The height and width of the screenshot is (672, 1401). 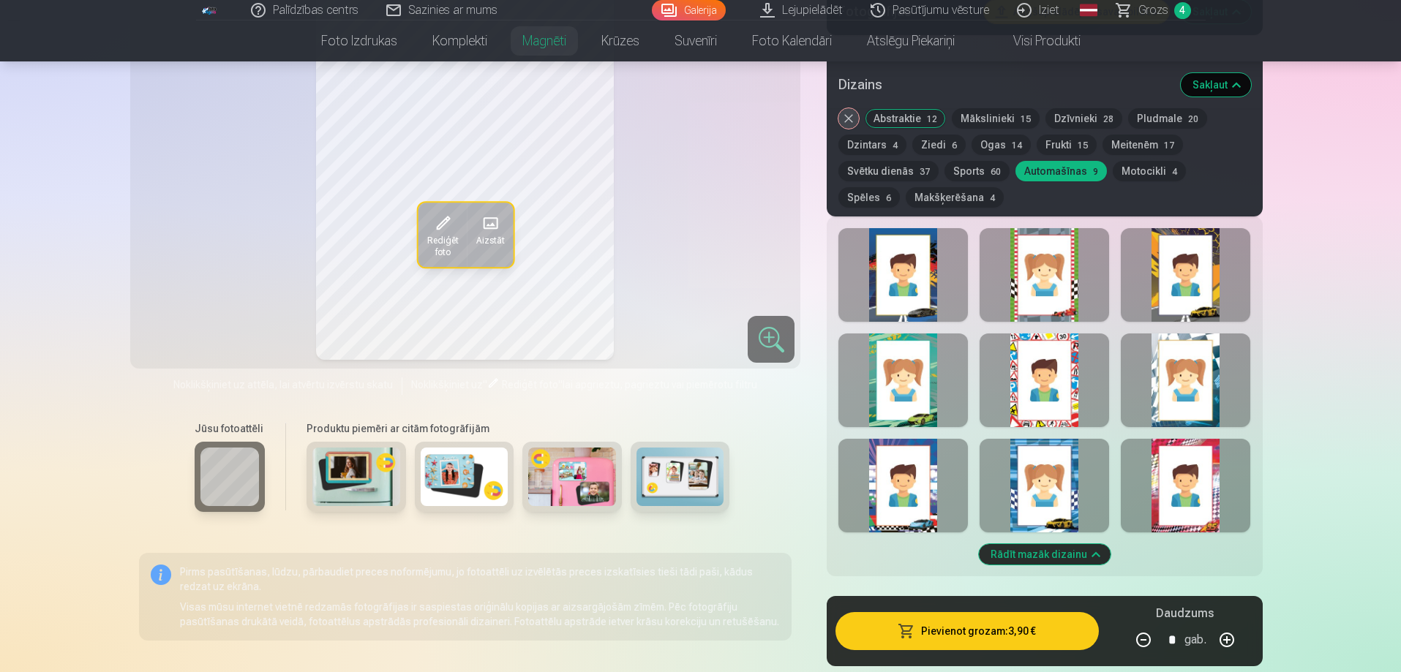 What do you see at coordinates (911, 41) in the screenshot?
I see `a: Atslēgu piekariņi` at bounding box center [911, 41].